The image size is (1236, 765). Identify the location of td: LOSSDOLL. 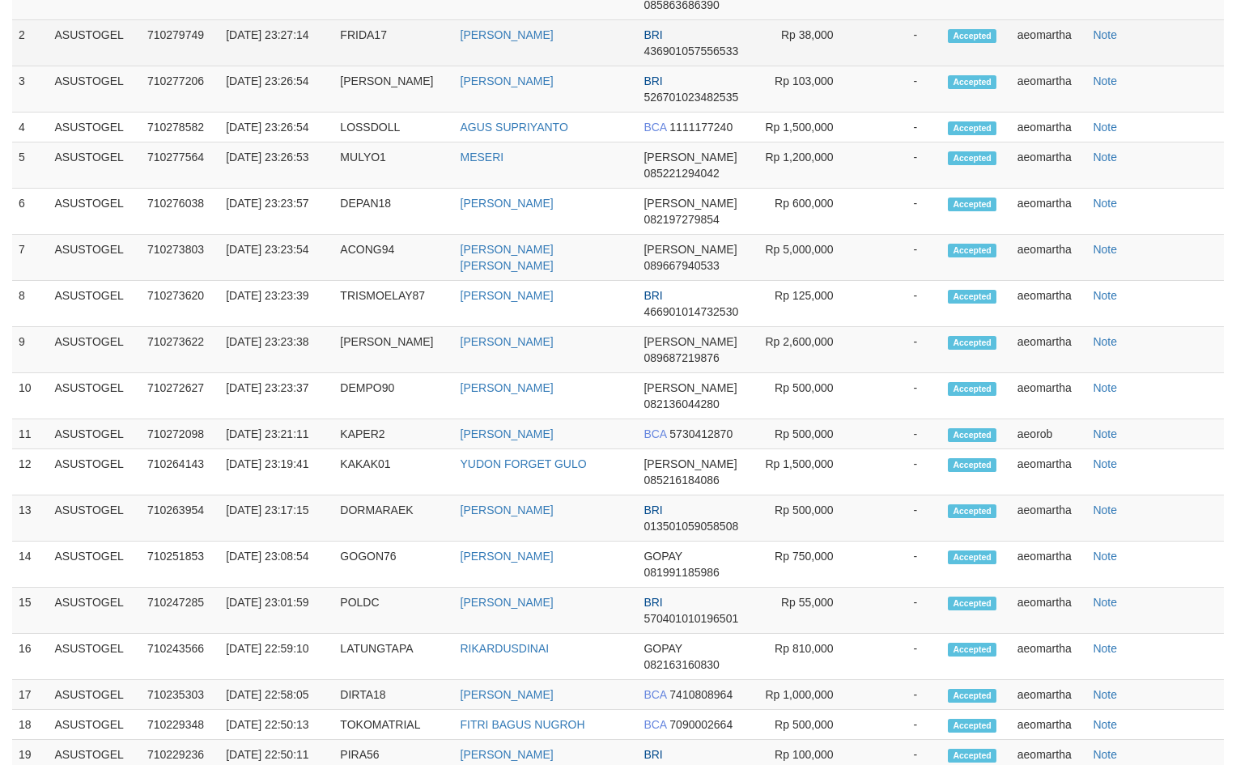
(393, 127).